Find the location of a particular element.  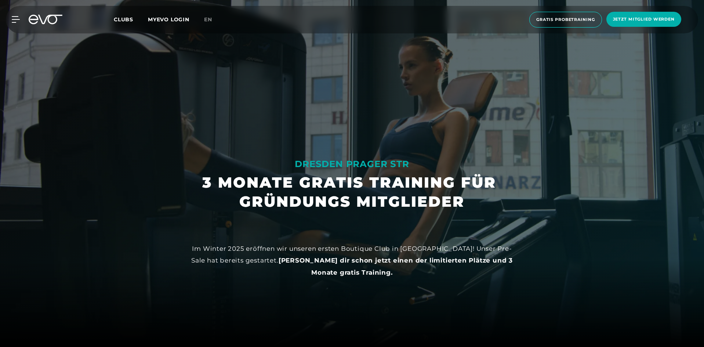

a: Clubs is located at coordinates (131, 19).